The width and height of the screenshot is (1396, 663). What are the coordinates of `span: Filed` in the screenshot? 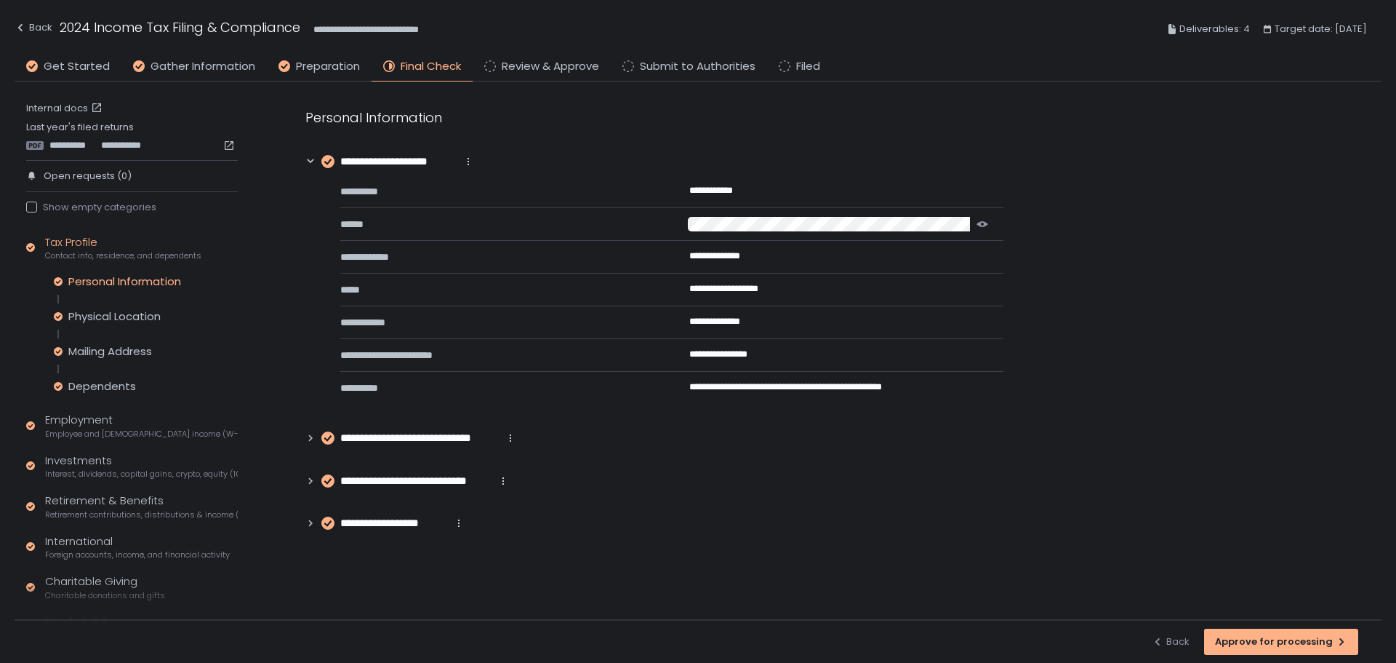 It's located at (808, 66).